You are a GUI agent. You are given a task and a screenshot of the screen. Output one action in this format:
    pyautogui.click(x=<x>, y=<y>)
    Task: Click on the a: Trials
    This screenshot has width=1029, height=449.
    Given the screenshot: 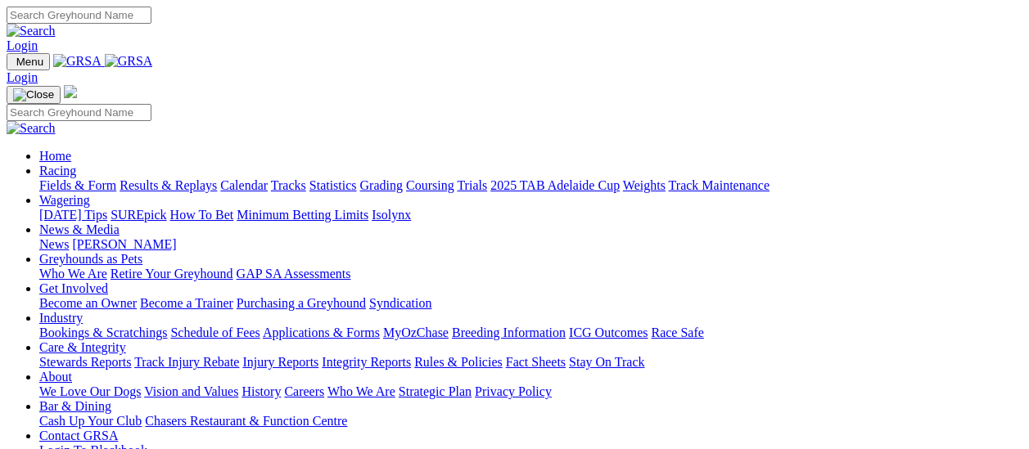 What is the action you would take?
    pyautogui.click(x=472, y=185)
    